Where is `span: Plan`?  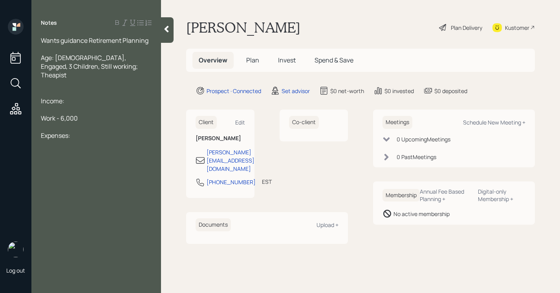
span: Plan is located at coordinates (252, 60).